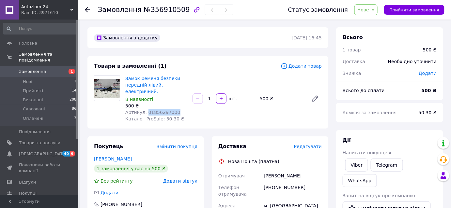 The height and width of the screenshot is (208, 451). What do you see at coordinates (379, 196) in the screenshot?
I see `span: Запит на відгук про компанію` at bounding box center [379, 196].